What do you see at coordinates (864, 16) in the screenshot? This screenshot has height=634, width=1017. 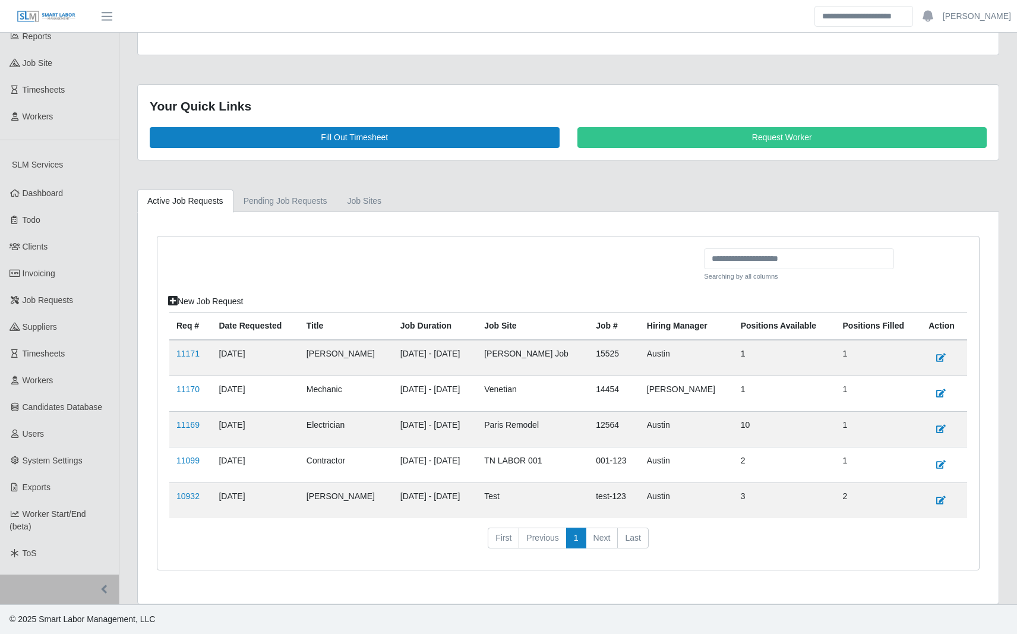 I see `input: Search` at bounding box center [864, 16].